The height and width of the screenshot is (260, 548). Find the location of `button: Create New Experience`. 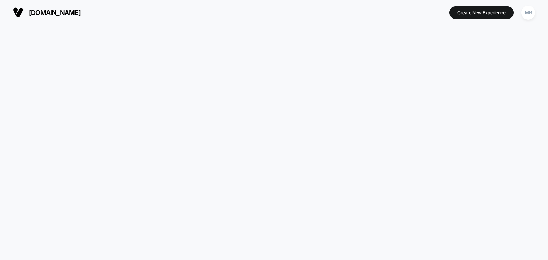

button: Create New Experience is located at coordinates (481, 12).